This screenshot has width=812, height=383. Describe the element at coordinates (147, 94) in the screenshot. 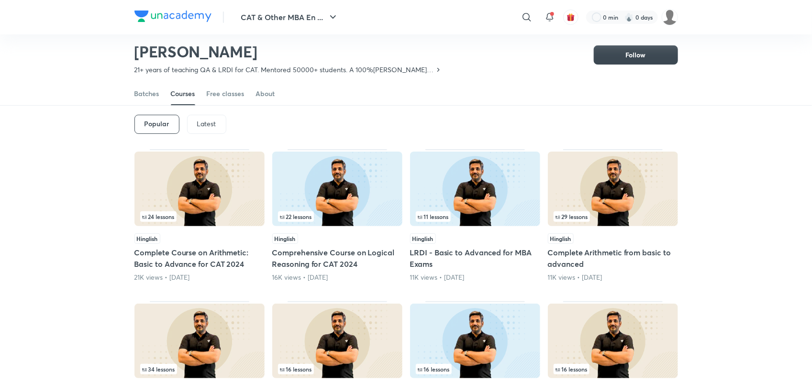

I see `div: Batches` at that location.